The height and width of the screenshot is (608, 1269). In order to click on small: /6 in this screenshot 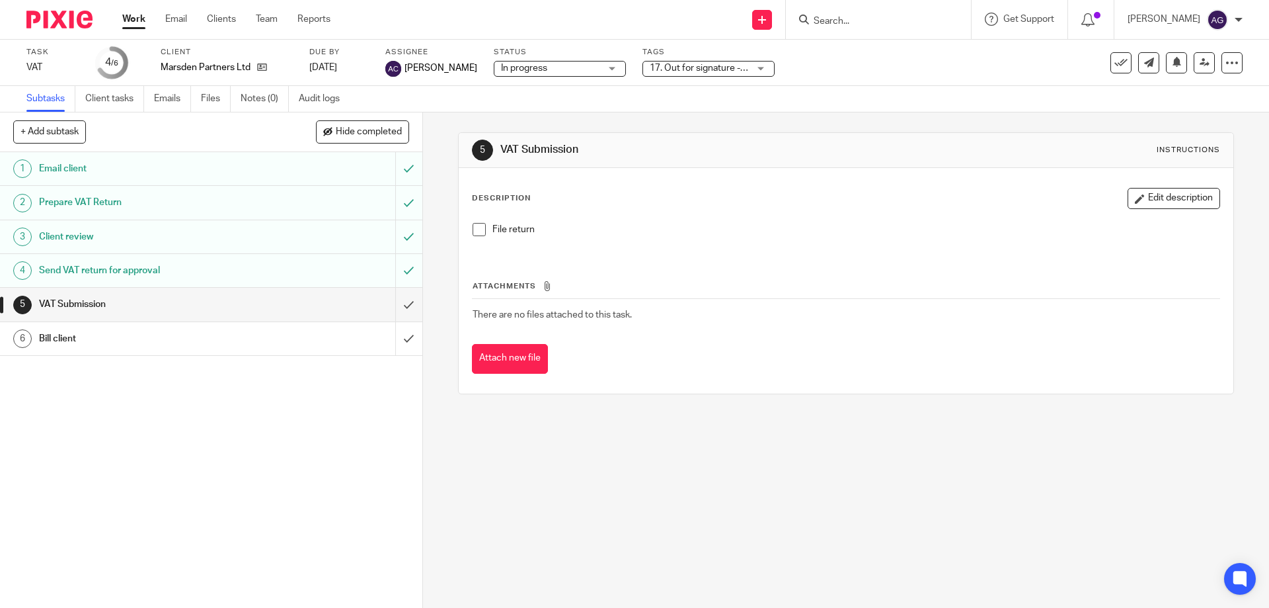, I will do `click(114, 63)`.